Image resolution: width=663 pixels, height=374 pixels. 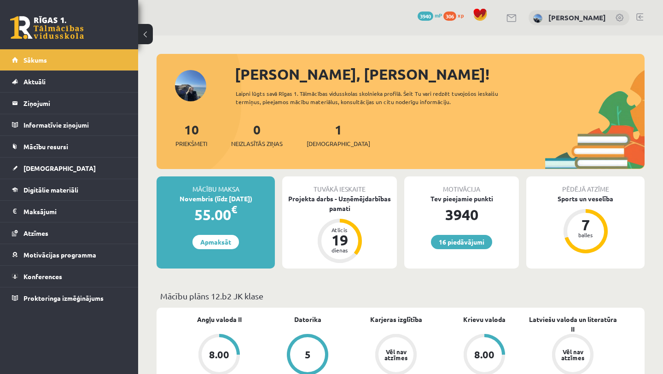 What do you see at coordinates (51, 190) in the screenshot?
I see `span: Digitālie materiāli` at bounding box center [51, 190].